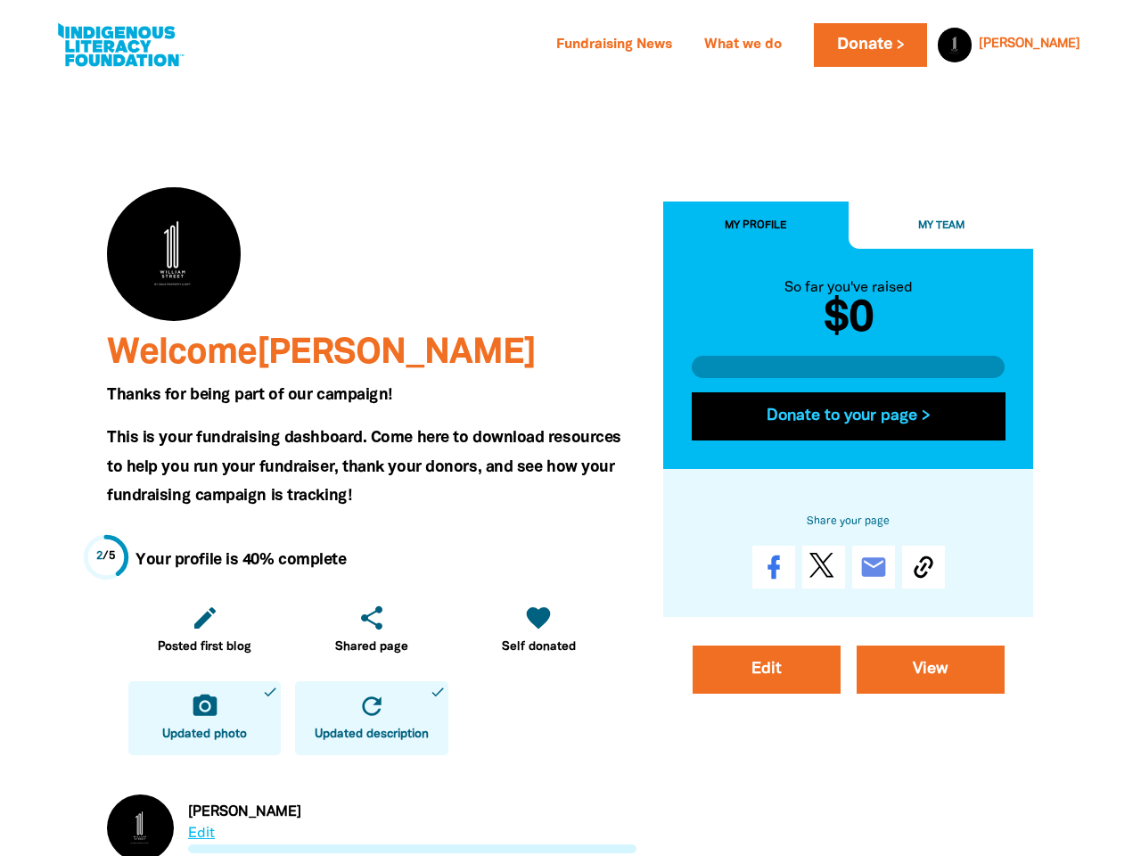  I want to click on div: / 5, so click(106, 556).